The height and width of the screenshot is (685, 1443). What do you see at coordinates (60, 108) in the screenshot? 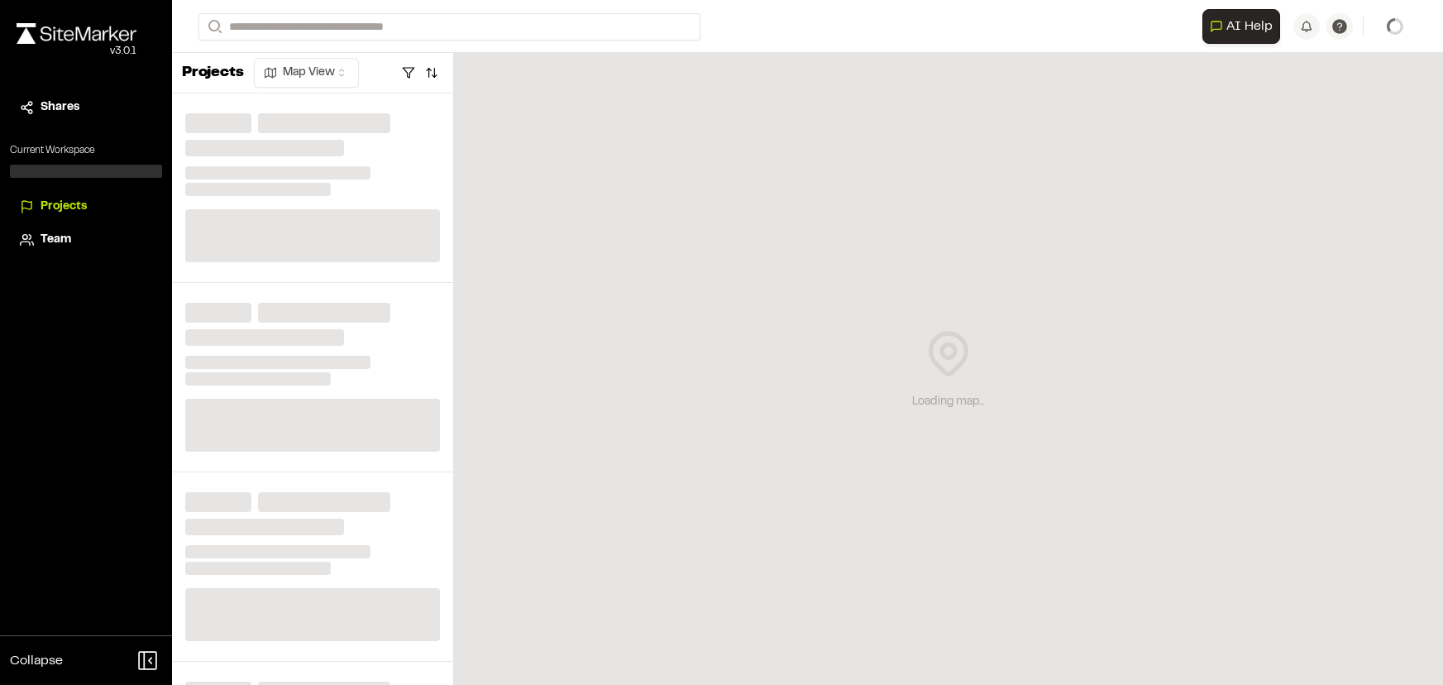
I see `span: Shares` at bounding box center [60, 108].